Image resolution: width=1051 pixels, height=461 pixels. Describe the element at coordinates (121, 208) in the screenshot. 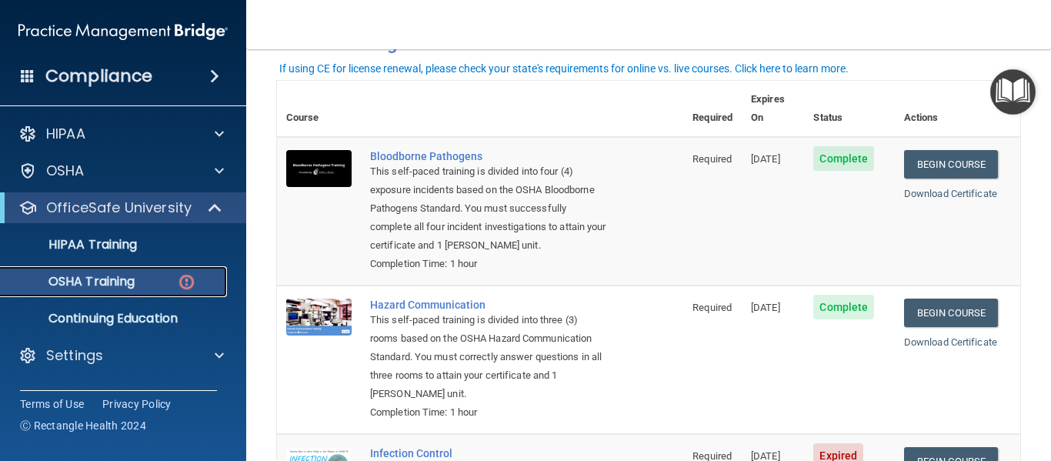

I see `a: OfficeSafe University` at that location.